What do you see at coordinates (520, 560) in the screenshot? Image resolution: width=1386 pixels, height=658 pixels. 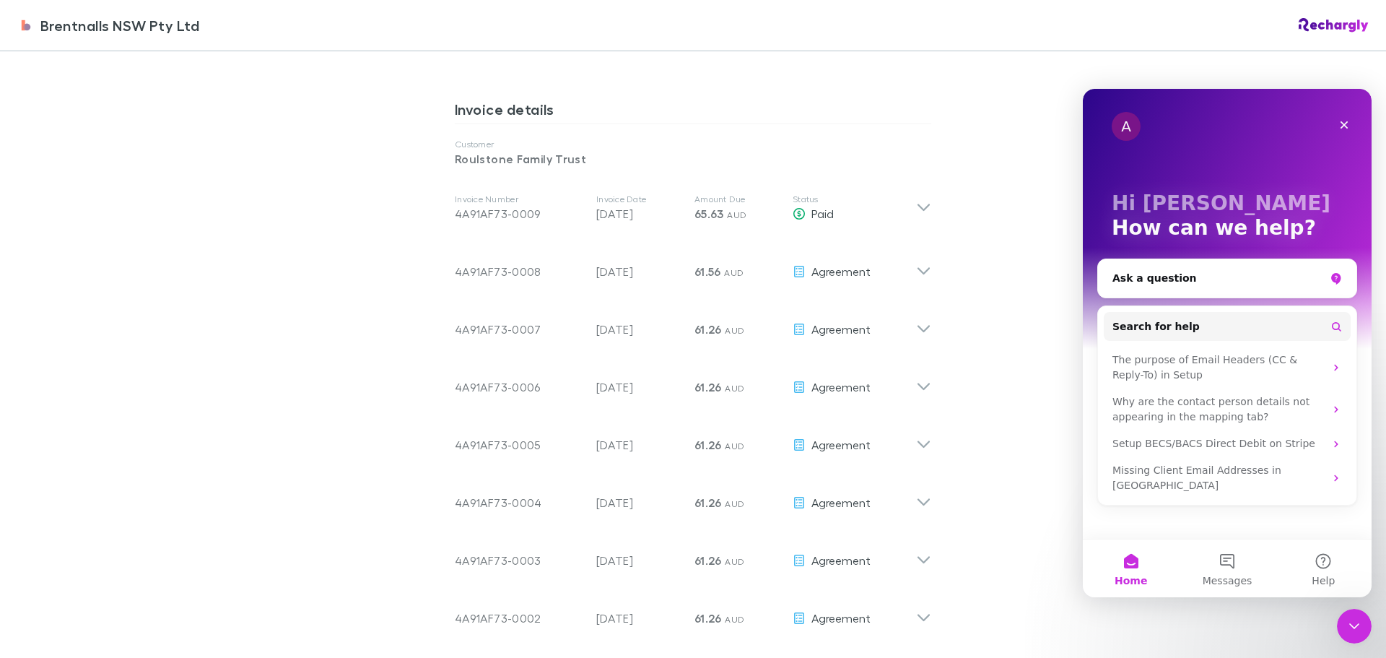 I see `div: 4A91AF73-0003` at bounding box center [520, 560].